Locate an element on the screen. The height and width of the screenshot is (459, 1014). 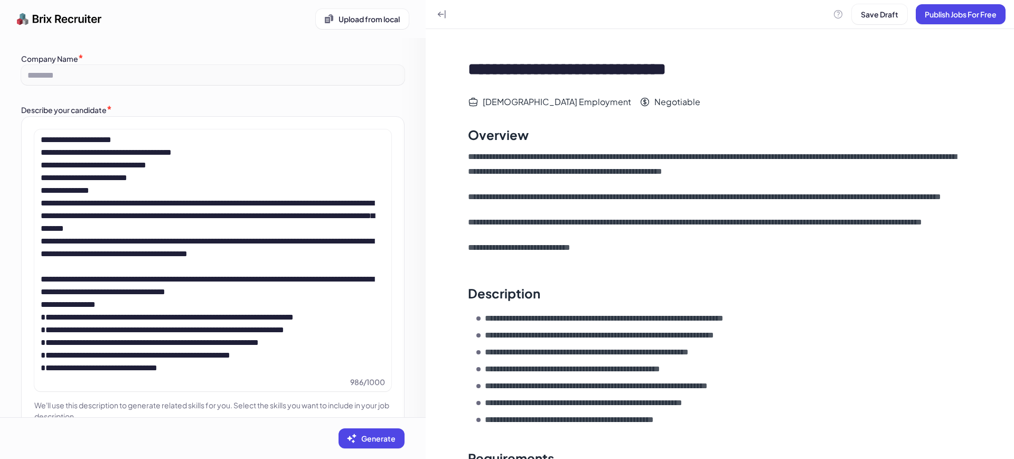
label: Company Name is located at coordinates (50, 59).